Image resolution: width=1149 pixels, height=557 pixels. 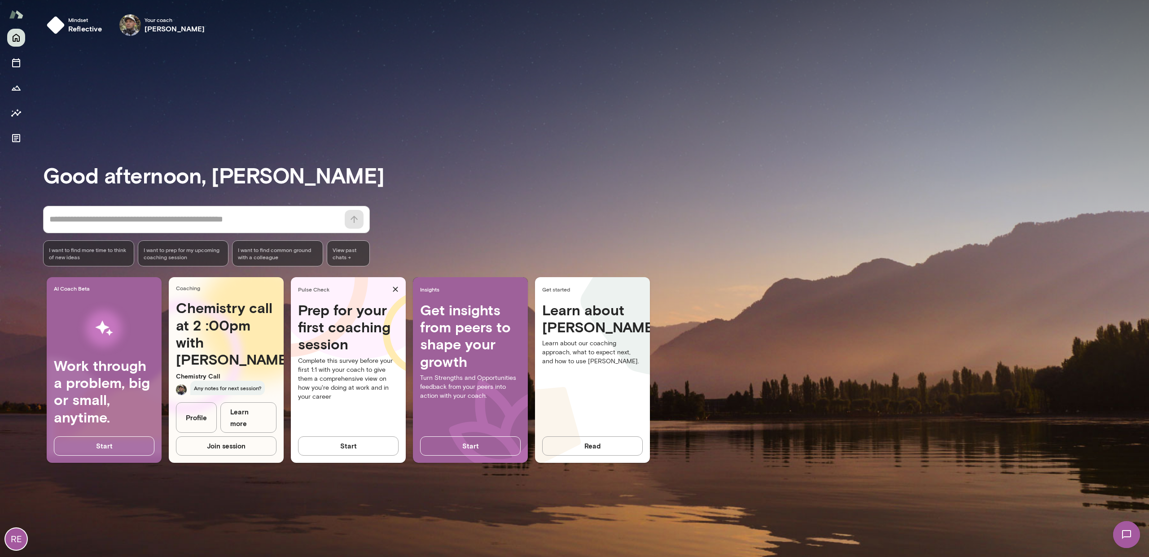 What do you see at coordinates (226, 446) in the screenshot?
I see `button: Join session` at bounding box center [226, 446].